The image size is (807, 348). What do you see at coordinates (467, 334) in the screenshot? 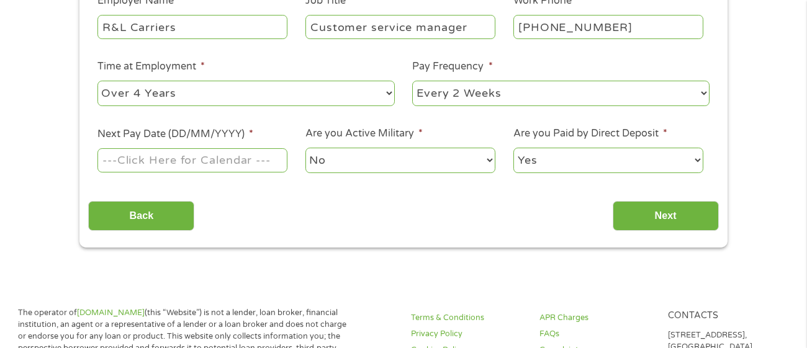
I see `a: Privacy Policy` at bounding box center [467, 334].